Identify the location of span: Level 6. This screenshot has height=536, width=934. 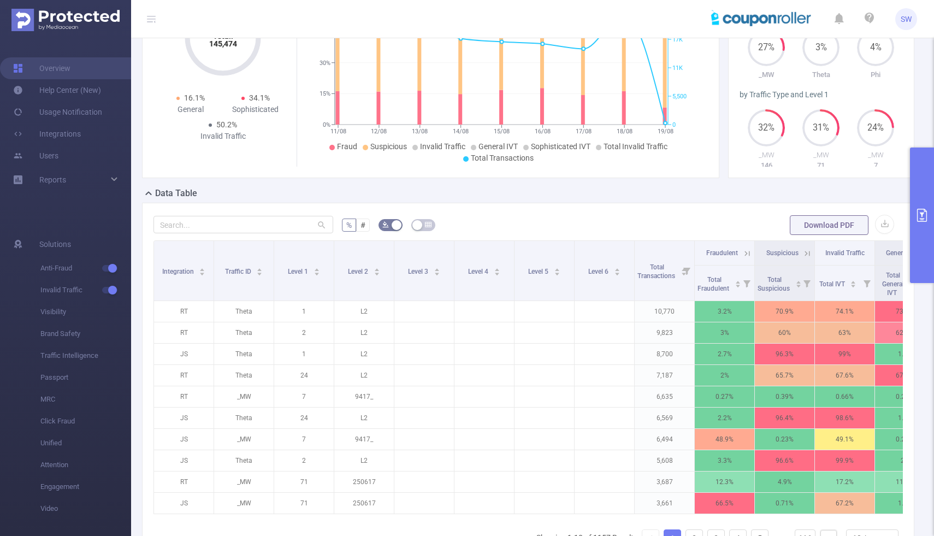
(599, 272).